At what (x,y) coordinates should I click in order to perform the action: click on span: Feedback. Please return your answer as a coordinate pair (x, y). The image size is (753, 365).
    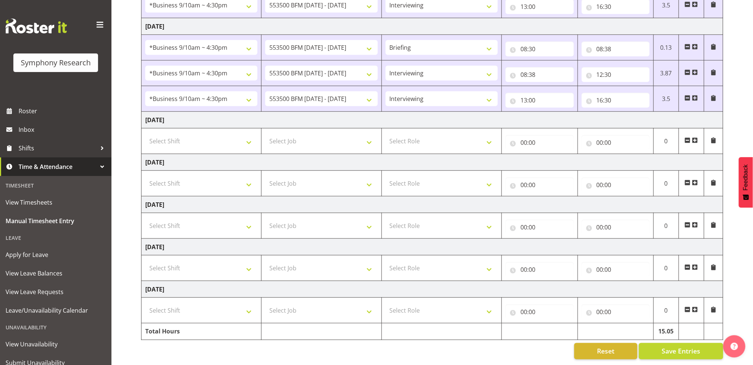
    Looking at the image, I should click on (746, 177).